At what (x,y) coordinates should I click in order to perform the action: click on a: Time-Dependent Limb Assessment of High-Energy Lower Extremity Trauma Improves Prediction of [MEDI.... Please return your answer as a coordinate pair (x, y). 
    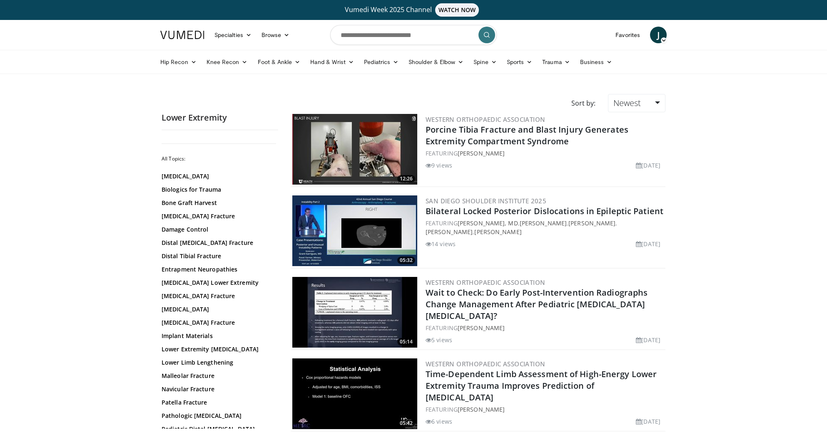
    Looking at the image, I should click on (541, 386).